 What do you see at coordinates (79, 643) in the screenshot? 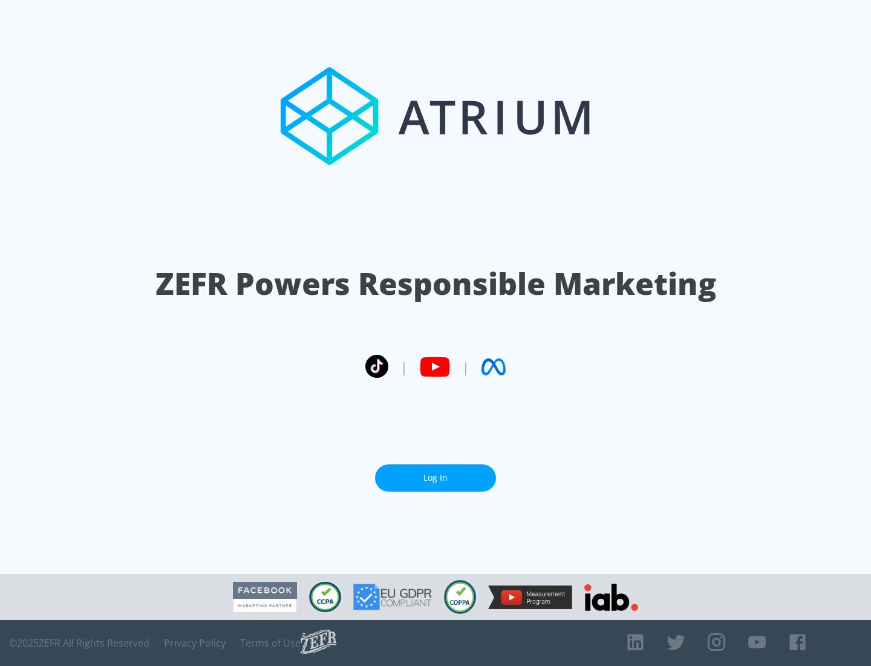
I see `span: © 2025 ZEFR All Rights Reserved` at bounding box center [79, 643].